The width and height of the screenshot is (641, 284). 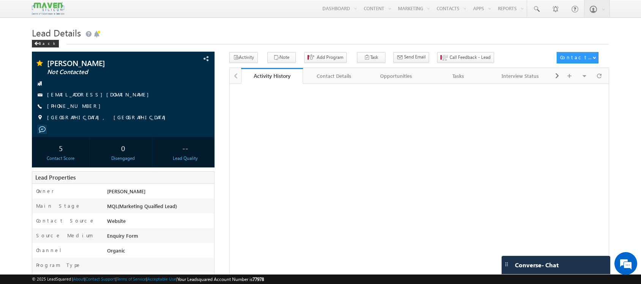 What do you see at coordinates (60, 158) in the screenshot?
I see `div: Contact Score` at bounding box center [60, 158].